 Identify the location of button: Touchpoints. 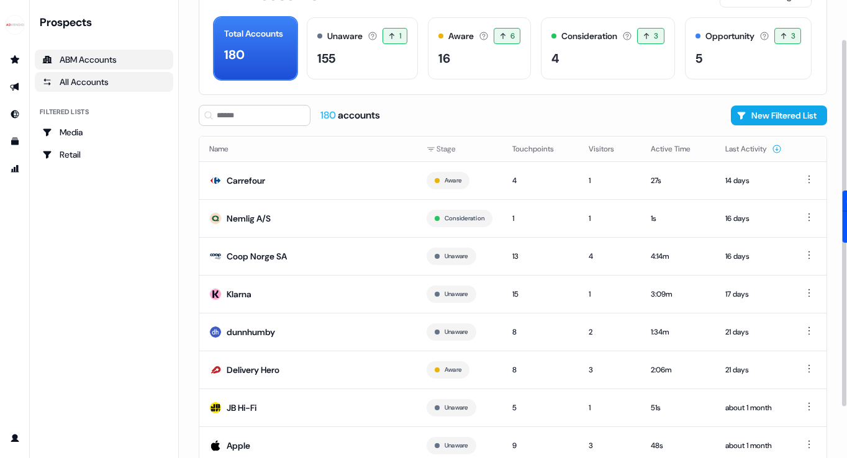
(540, 149).